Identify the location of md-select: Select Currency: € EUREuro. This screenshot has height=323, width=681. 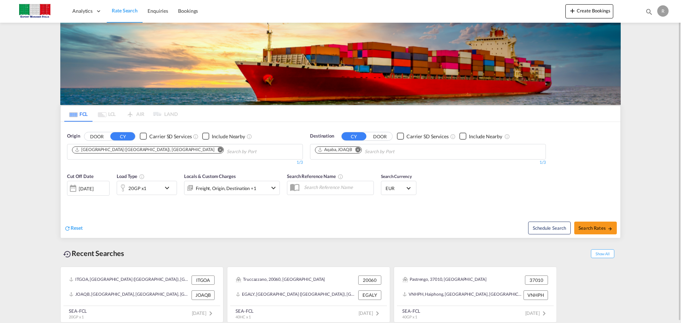
(399, 188).